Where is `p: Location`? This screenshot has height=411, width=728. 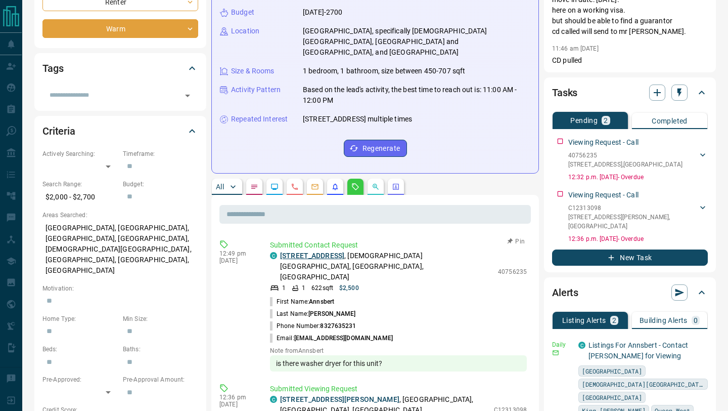 p: Location is located at coordinates (245, 31).